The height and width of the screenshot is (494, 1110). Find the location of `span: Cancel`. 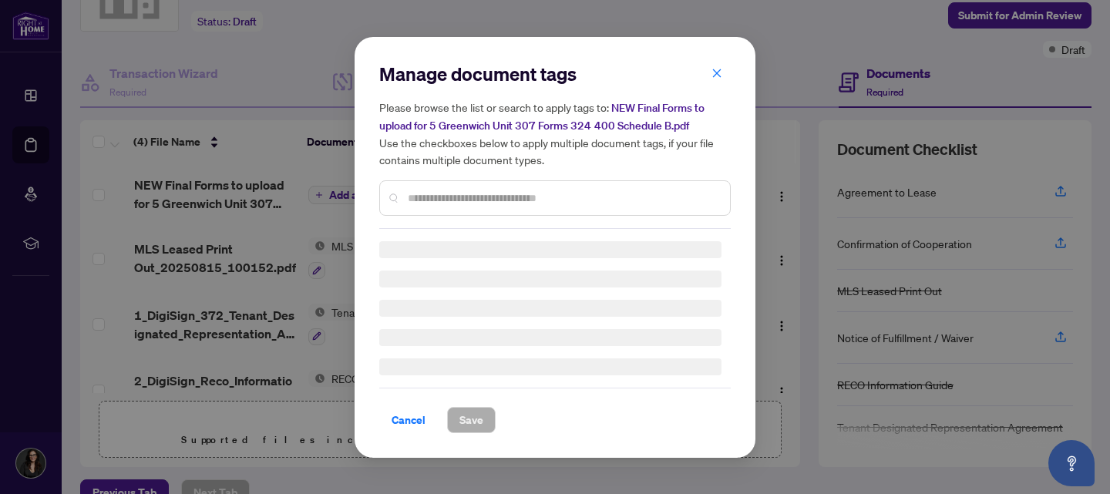

span: Cancel is located at coordinates (409, 420).